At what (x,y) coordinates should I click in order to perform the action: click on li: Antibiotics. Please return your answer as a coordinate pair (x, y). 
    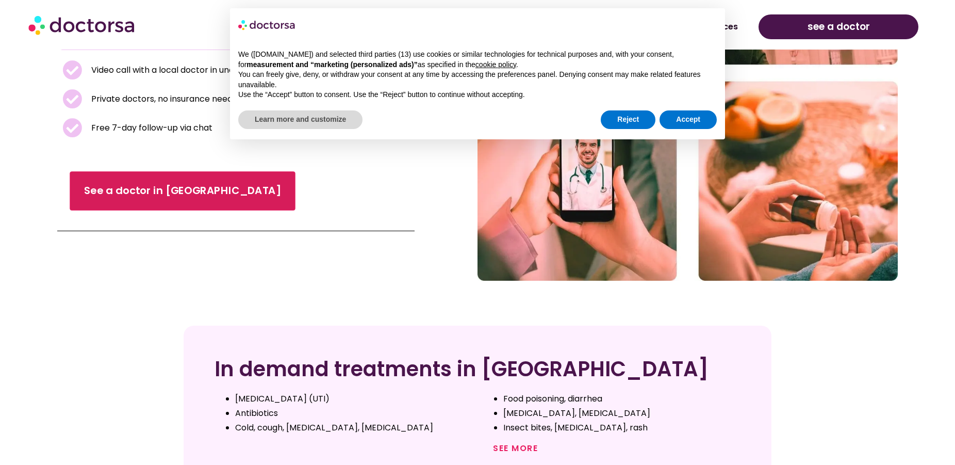
    Looking at the image, I should click on (354, 413).